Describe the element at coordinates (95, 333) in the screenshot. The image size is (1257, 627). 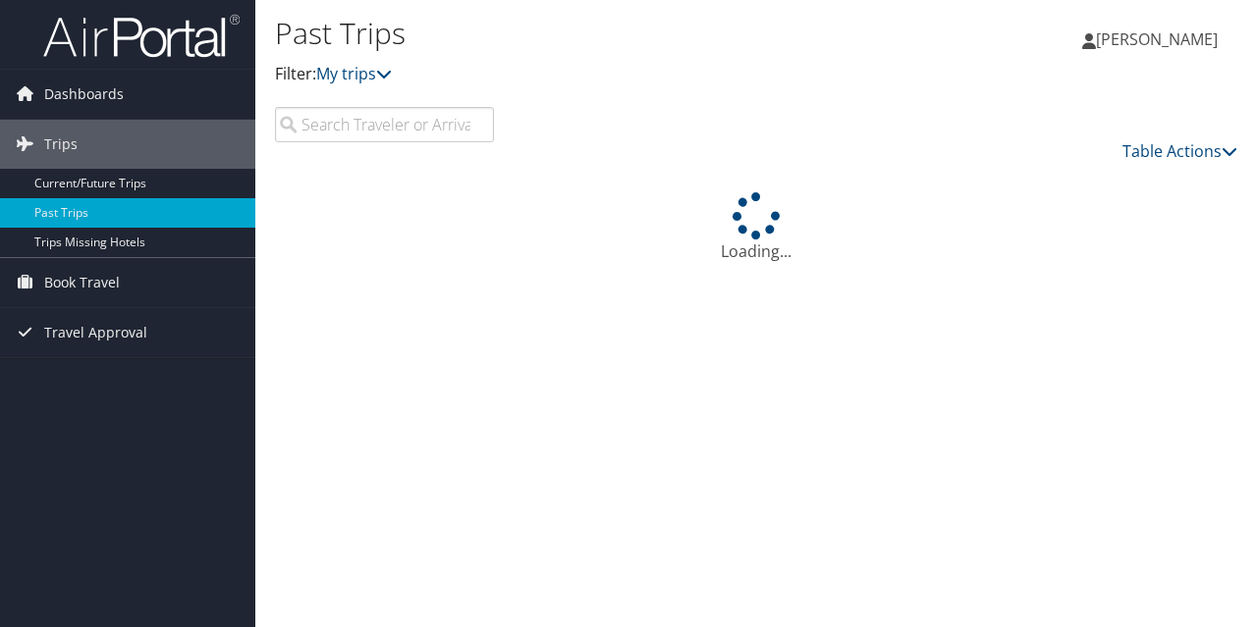
I see `span: Travel Approval` at that location.